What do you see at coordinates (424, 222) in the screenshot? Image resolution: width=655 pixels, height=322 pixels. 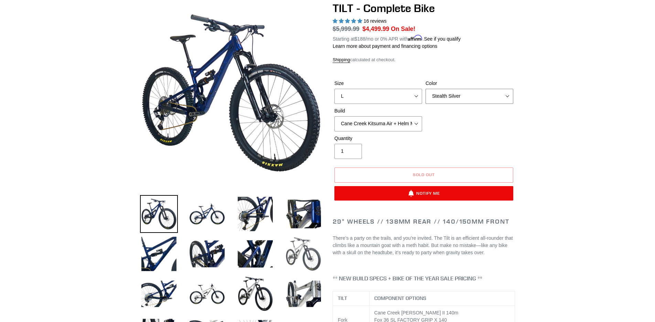 I see `h2: 29" Wheels // 138mm Rear // 140/150mm Front` at bounding box center [424, 222].